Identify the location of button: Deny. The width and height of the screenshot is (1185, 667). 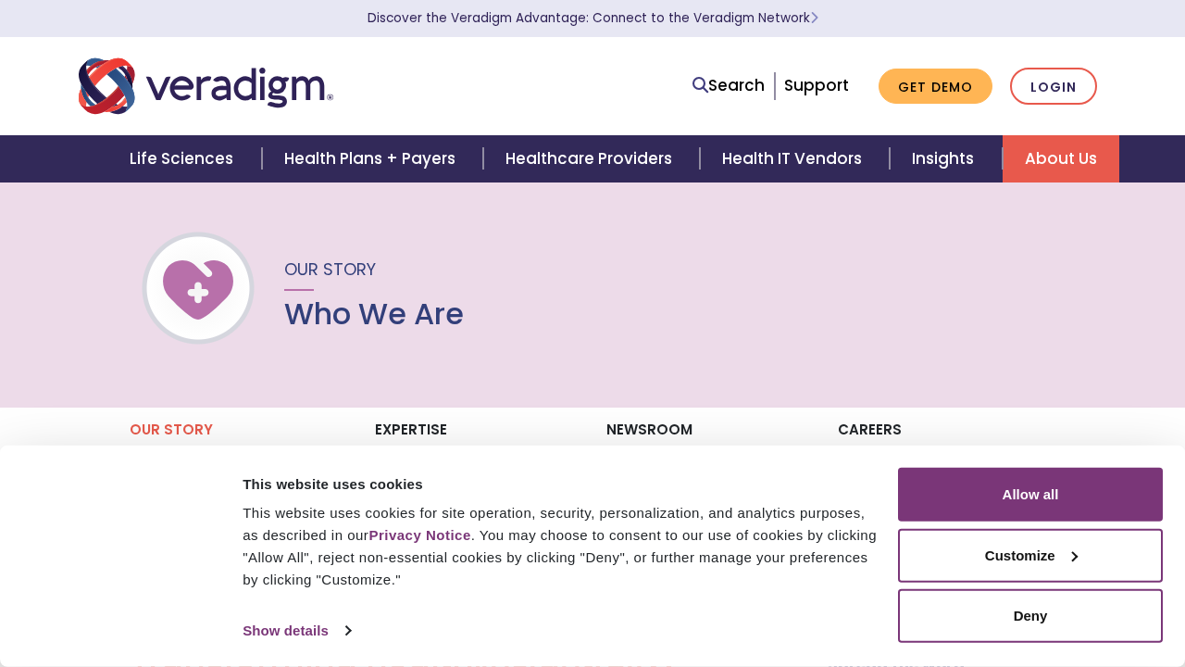
(1031, 616).